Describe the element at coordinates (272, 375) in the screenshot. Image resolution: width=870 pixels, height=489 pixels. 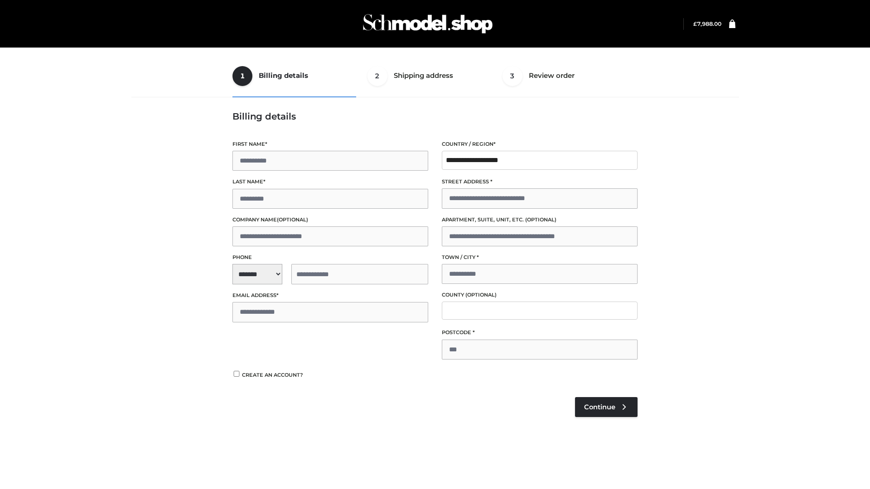
I see `span: Create an account?` at that location.